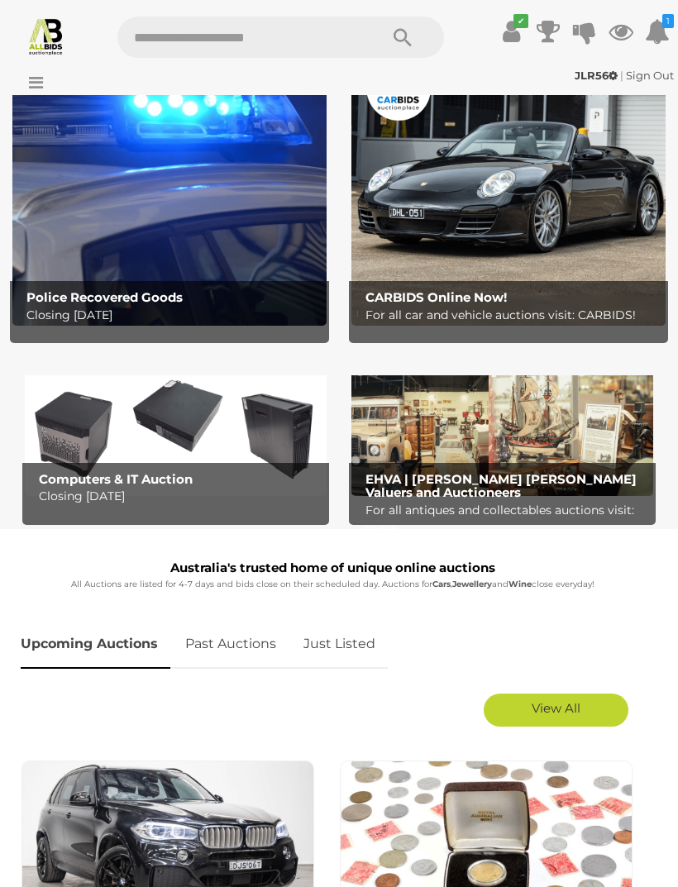  Describe the element at coordinates (506, 521) in the screenshot. I see `p: For all antiques and collectables auctions visit: EHVA` at that location.